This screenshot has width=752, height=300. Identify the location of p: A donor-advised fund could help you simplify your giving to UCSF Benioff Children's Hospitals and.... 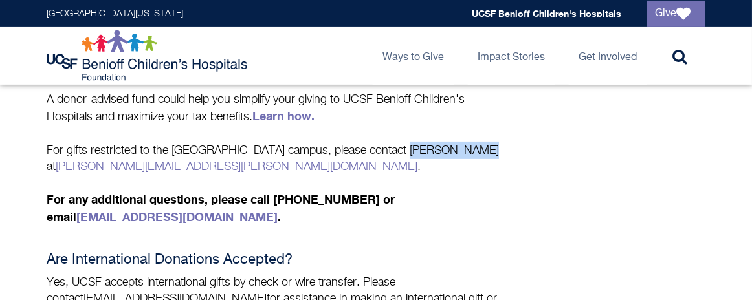
(273, 109).